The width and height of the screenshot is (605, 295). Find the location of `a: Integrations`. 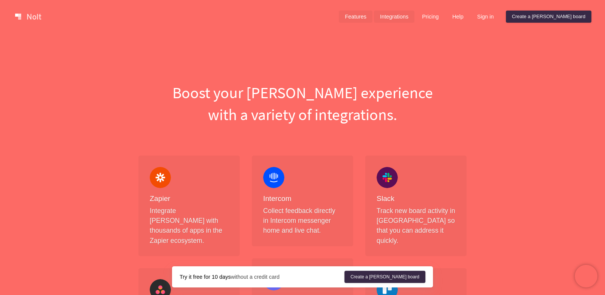

a: Integrations is located at coordinates (394, 17).